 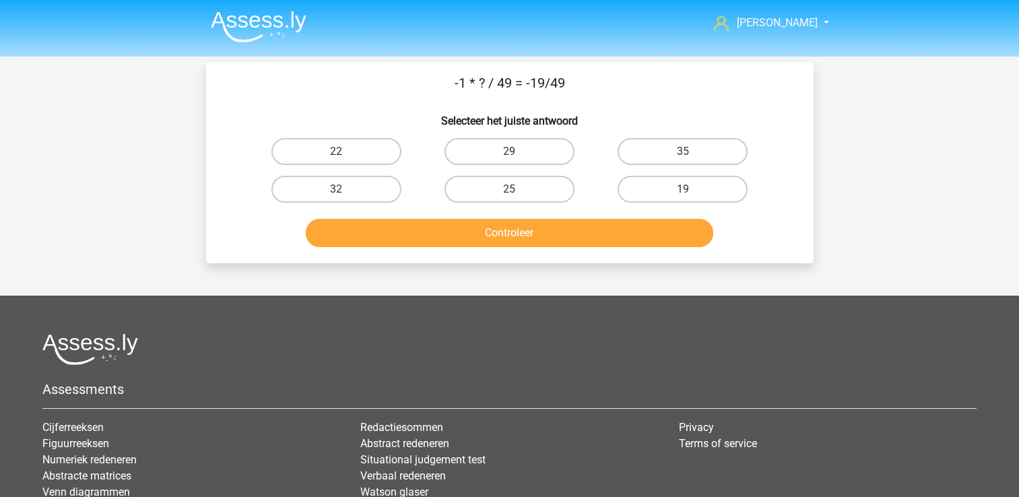 What do you see at coordinates (423, 459) in the screenshot?
I see `a: Situational judgement test` at bounding box center [423, 459].